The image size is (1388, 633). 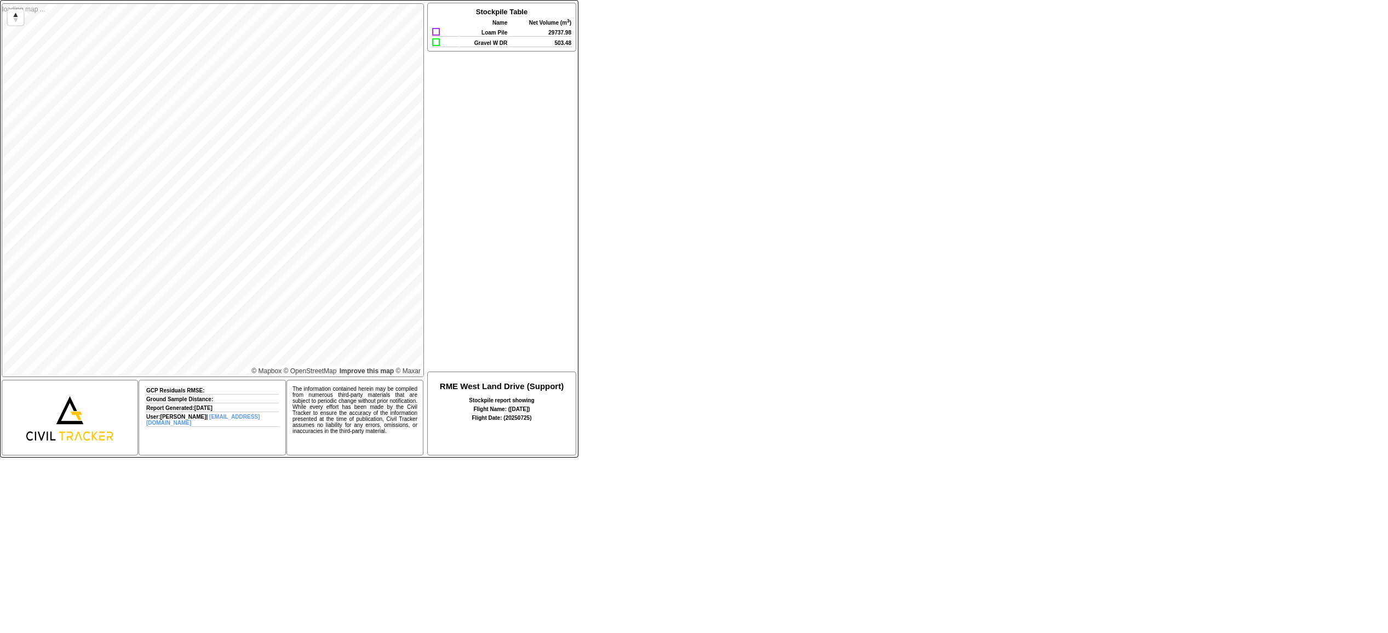 What do you see at coordinates (540, 42) in the screenshot?
I see `td: 503.48` at bounding box center [540, 42].